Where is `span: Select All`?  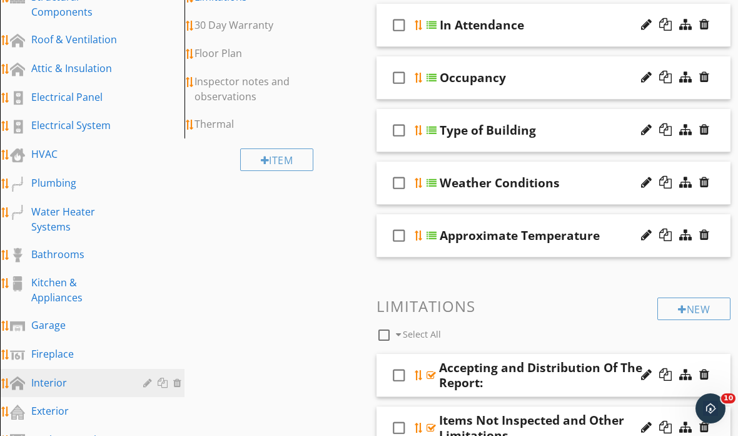 span: Select All is located at coordinates (422, 334).